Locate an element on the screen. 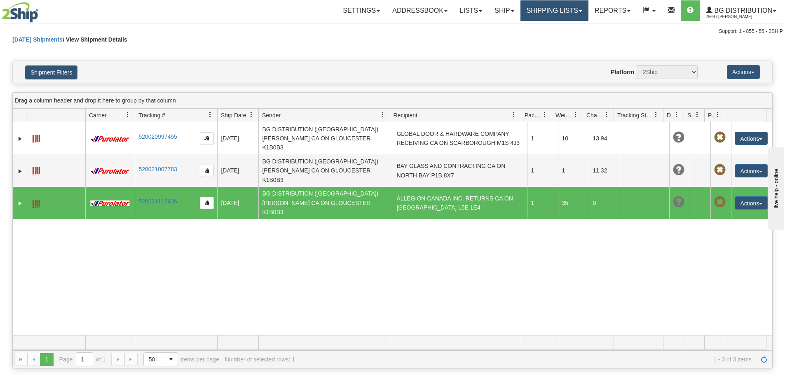  button: Shipment Filters is located at coordinates (51, 73).